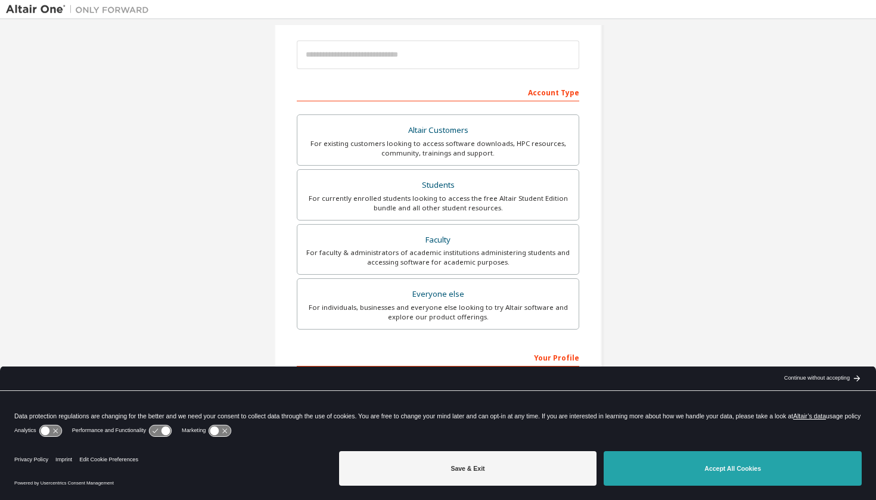  Describe the element at coordinates (438, 294) in the screenshot. I see `div: Everyone else` at that location.